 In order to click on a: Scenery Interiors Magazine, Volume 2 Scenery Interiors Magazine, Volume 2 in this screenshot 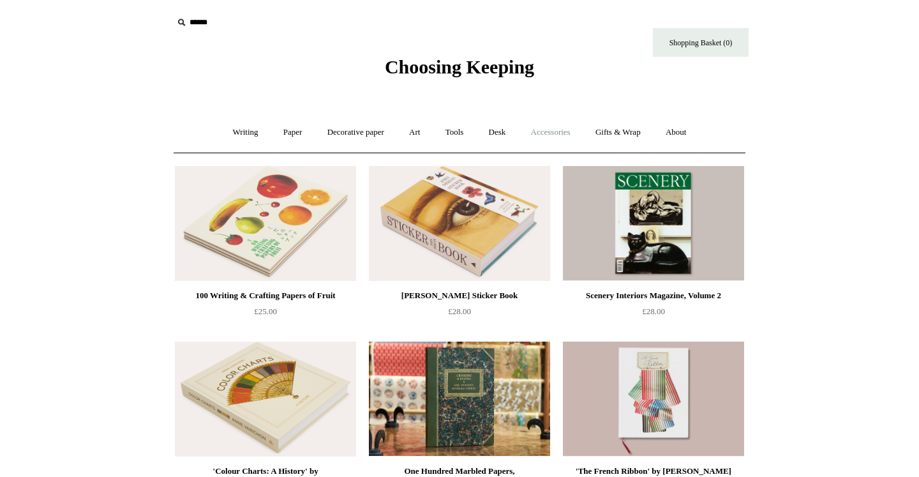, I will do `click(654, 223)`.